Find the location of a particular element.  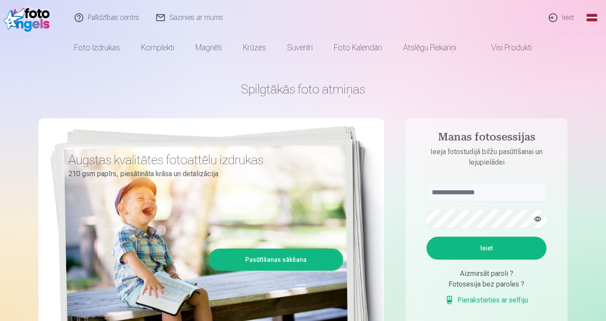

div: Fotosesija bez paroles ? is located at coordinates (486, 284).